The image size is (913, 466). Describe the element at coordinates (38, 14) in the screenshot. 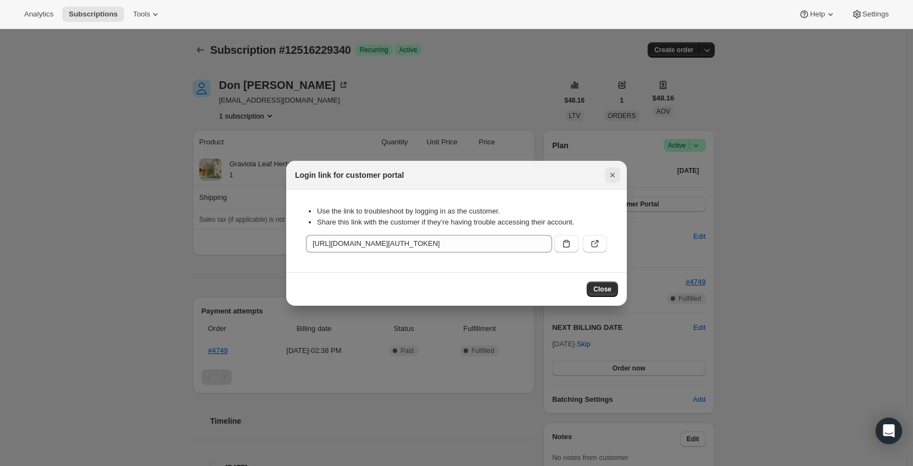

I see `button: Analytics` at that location.